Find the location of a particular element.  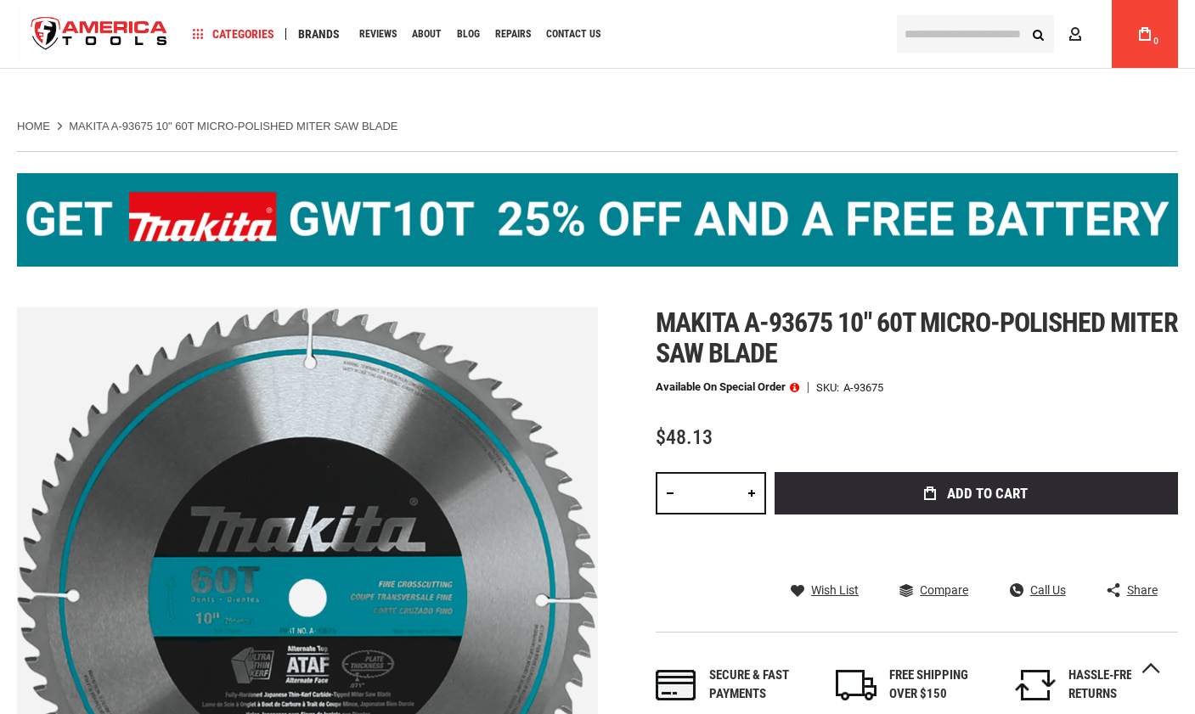

button: Add to Cart is located at coordinates (976, 493).